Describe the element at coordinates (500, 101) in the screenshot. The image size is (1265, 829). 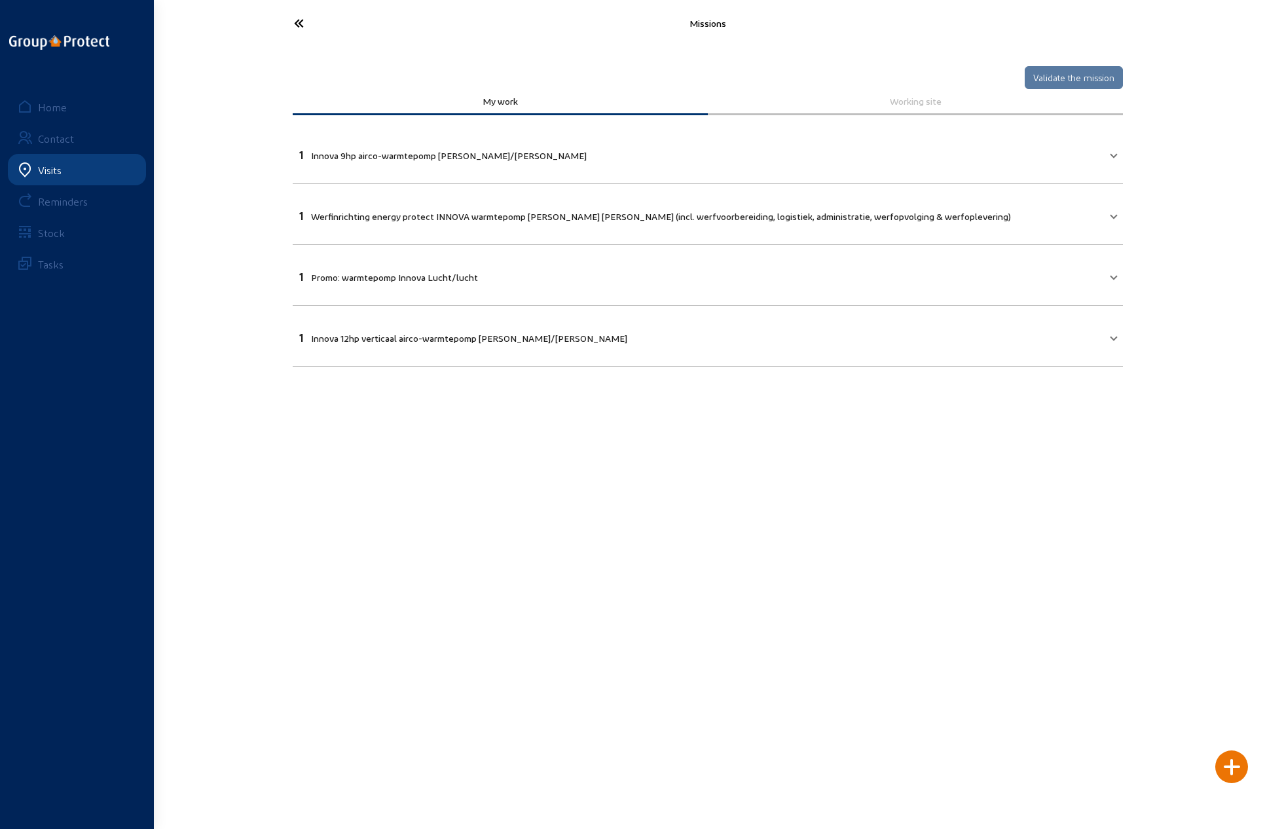
I see `div: My work` at that location.